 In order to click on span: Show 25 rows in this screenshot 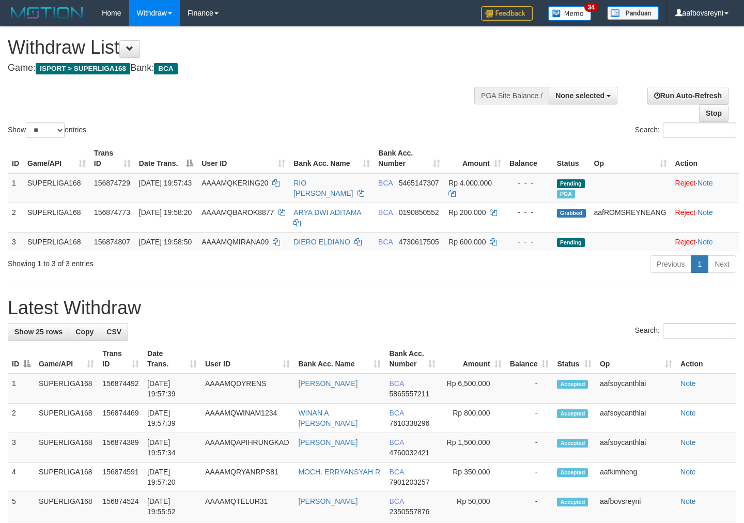, I will do `click(38, 332)`.